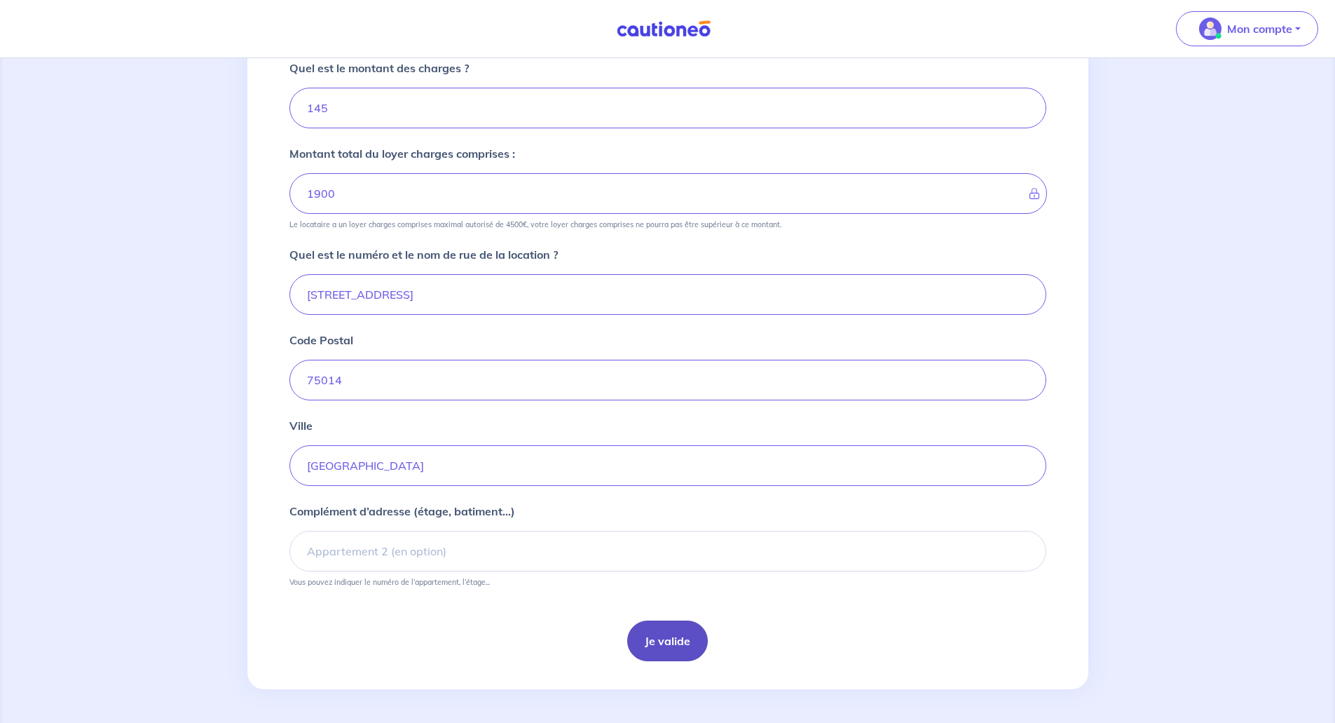  What do you see at coordinates (668, 294) in the screenshot?
I see `input: Ex: 165 avenue de Bretagne` at bounding box center [668, 294].